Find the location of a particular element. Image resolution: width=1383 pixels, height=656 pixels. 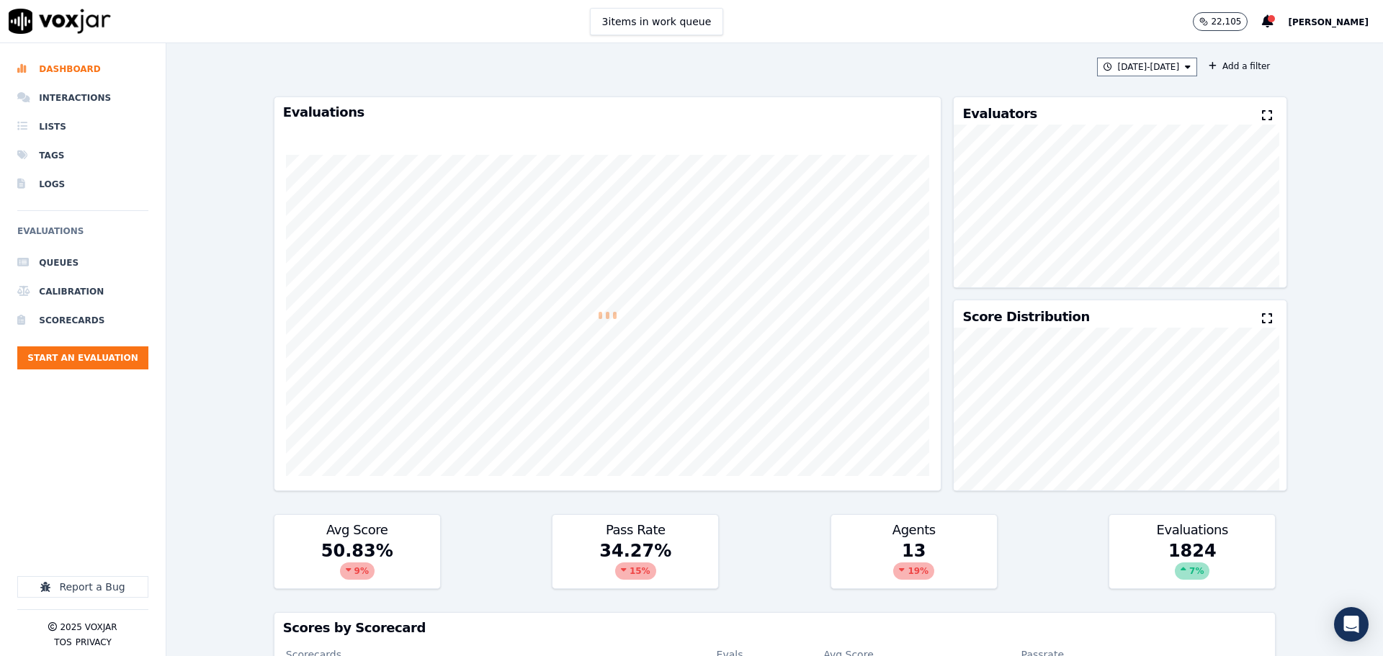

h3: Agents is located at coordinates (914, 530).